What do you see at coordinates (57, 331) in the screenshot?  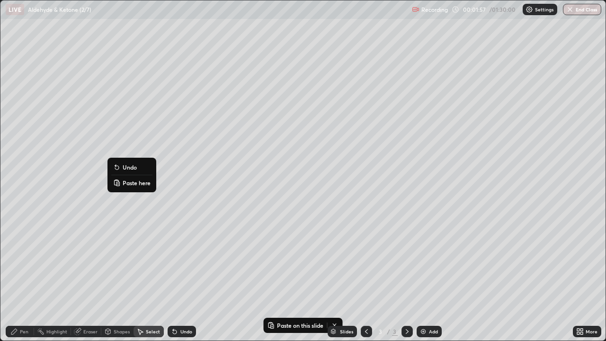 I see `div: Highlight` at bounding box center [57, 331].